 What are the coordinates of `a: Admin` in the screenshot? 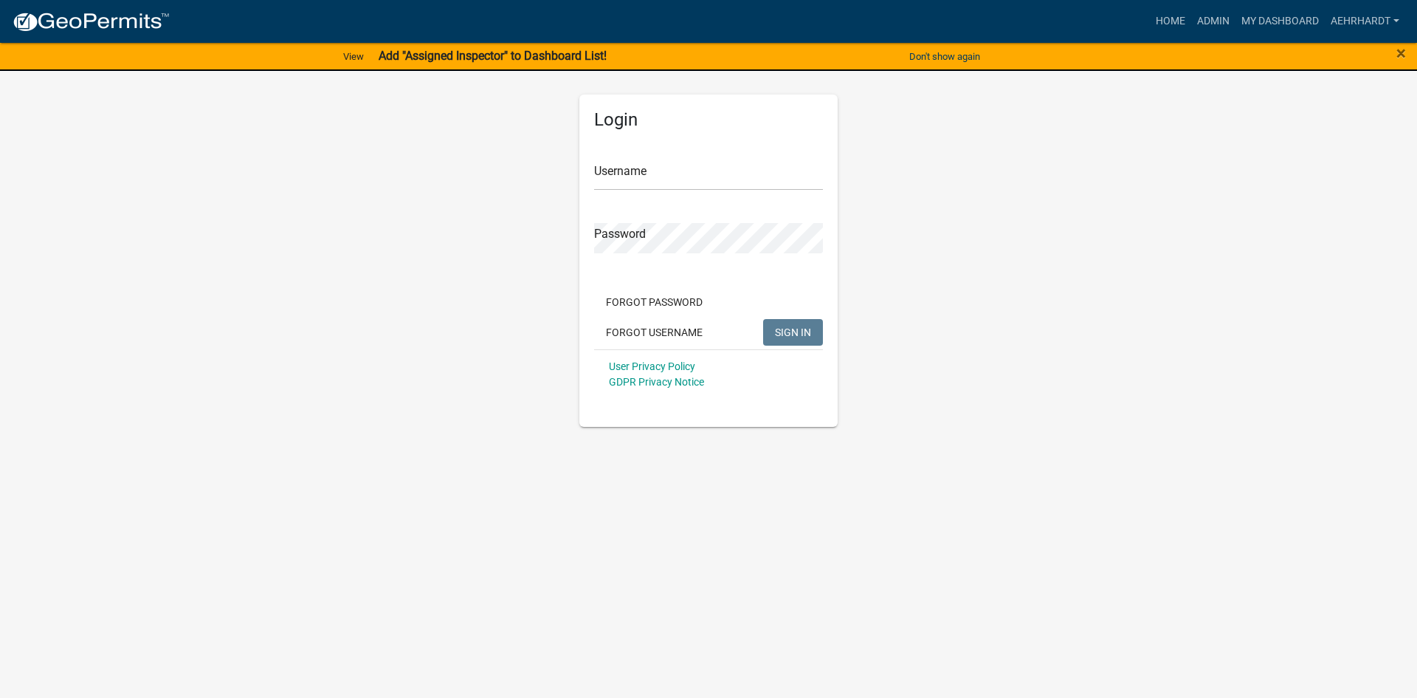 It's located at (1214, 21).